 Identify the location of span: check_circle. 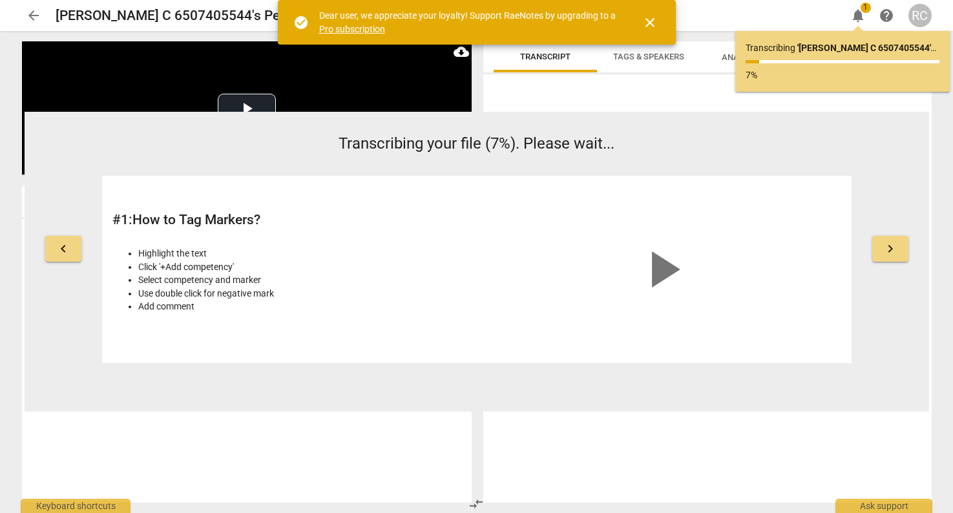
(301, 23).